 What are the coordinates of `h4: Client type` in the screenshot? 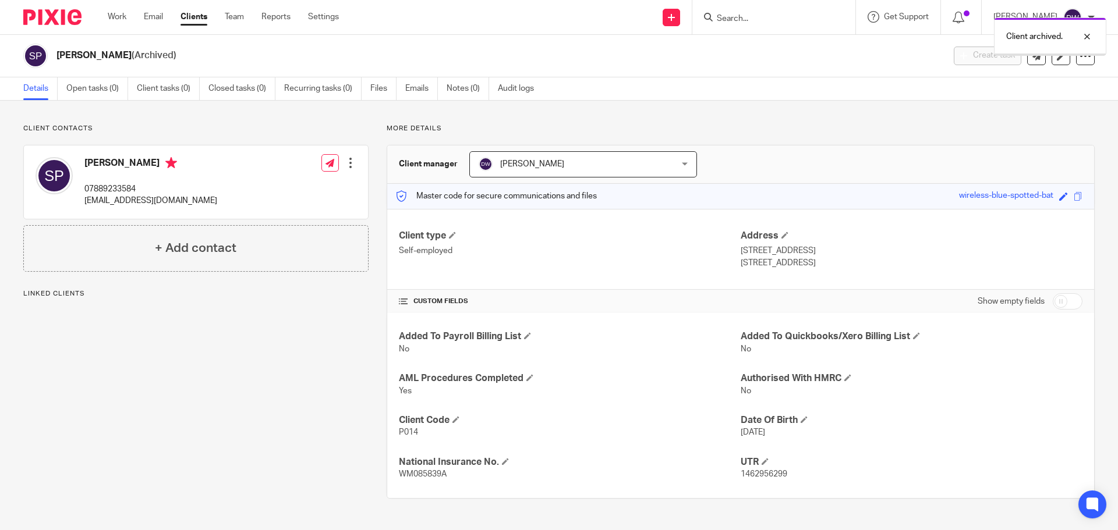 It's located at (570, 236).